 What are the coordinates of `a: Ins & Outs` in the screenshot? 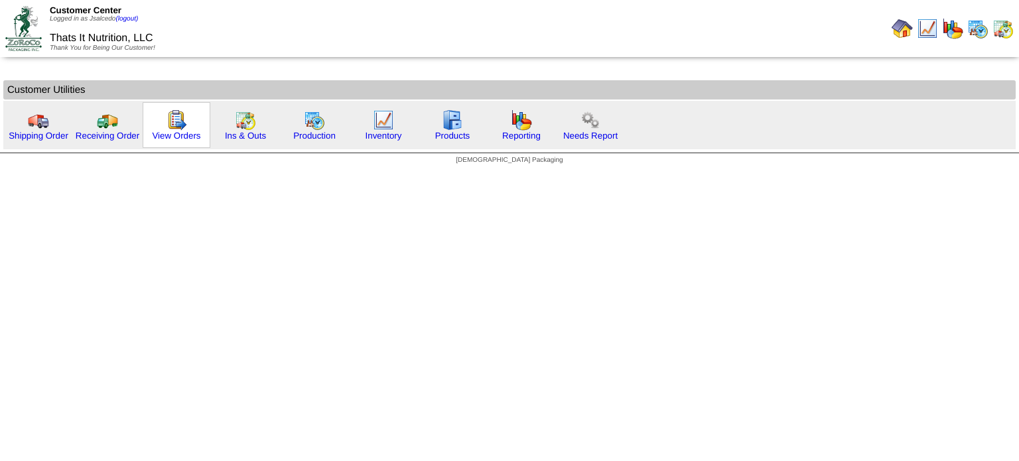 It's located at (246, 135).